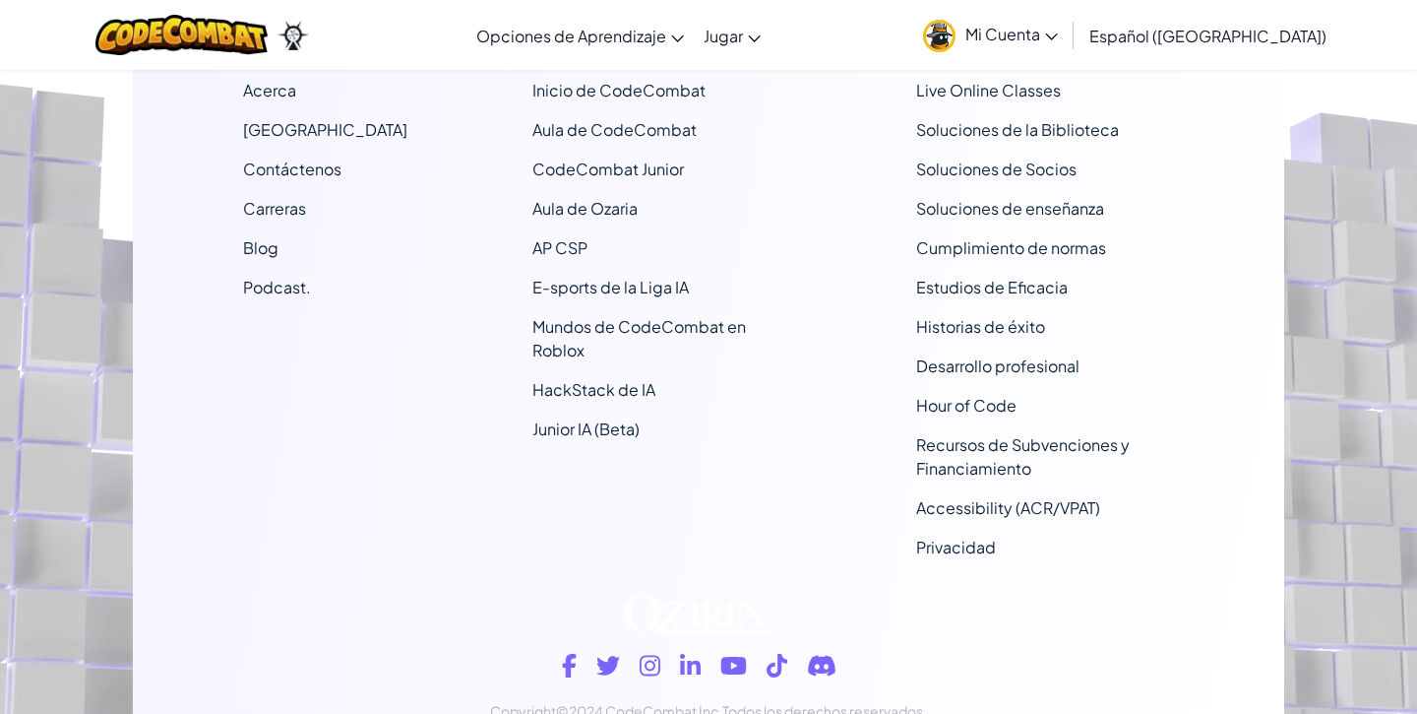 The width and height of the screenshot is (1417, 714). What do you see at coordinates (277, 286) in the screenshot?
I see `a: Podcast.` at bounding box center [277, 286].